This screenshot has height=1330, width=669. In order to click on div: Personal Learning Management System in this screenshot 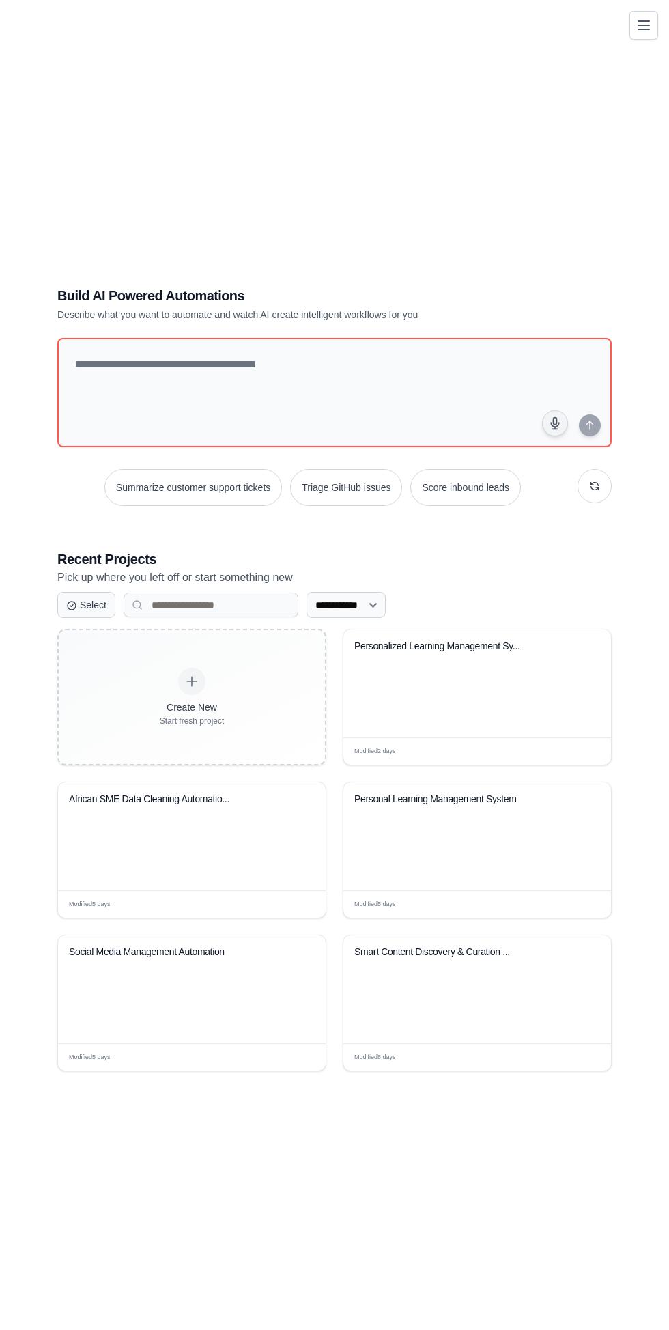, I will do `click(467, 799)`.